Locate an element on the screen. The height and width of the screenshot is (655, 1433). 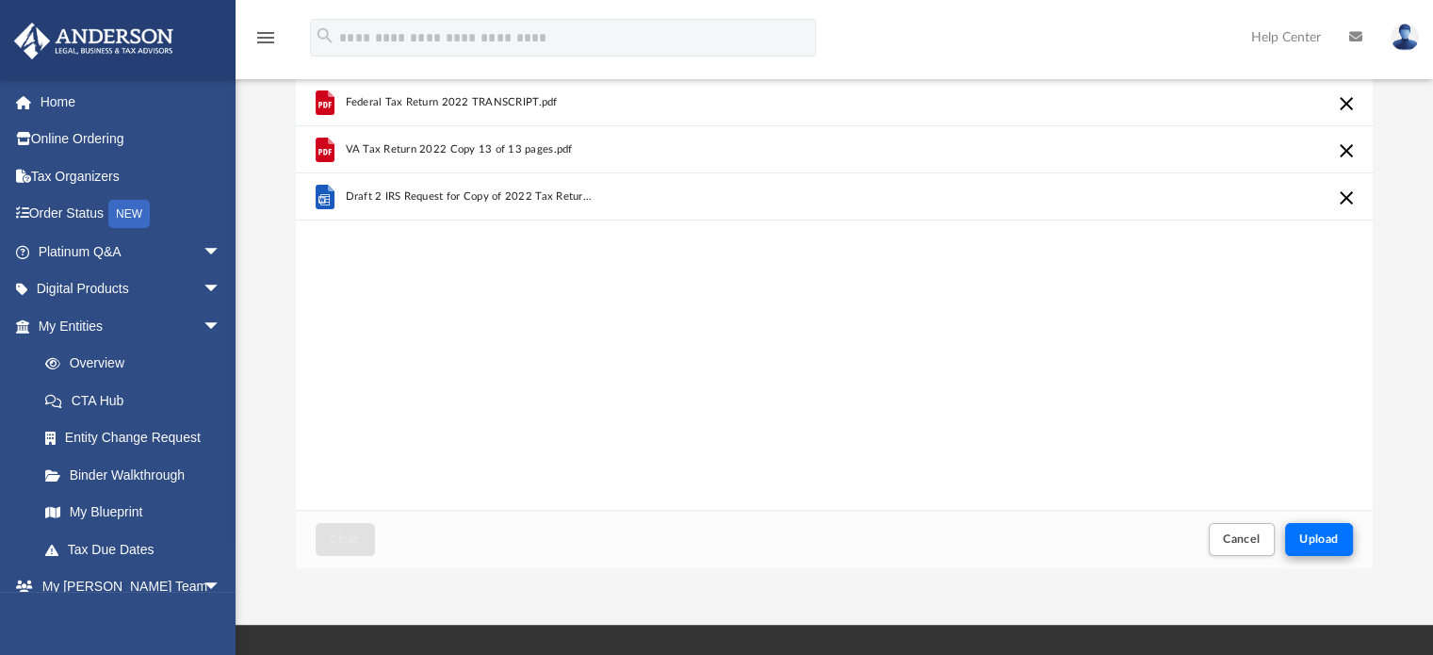
a: Home is located at coordinates (131, 102).